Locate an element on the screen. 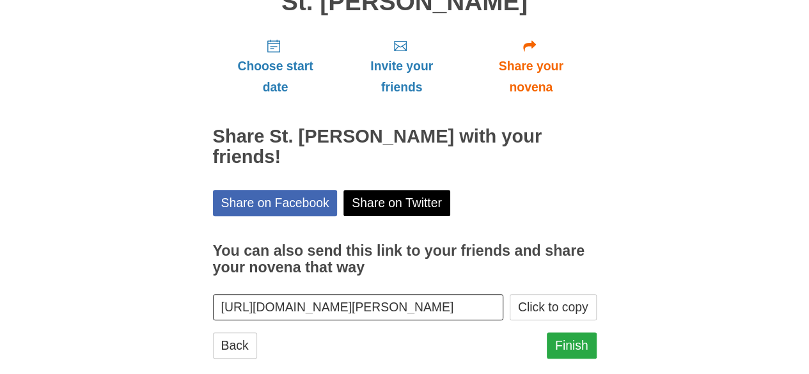 The image size is (809, 374). a: Invite your friends is located at coordinates (401, 66).